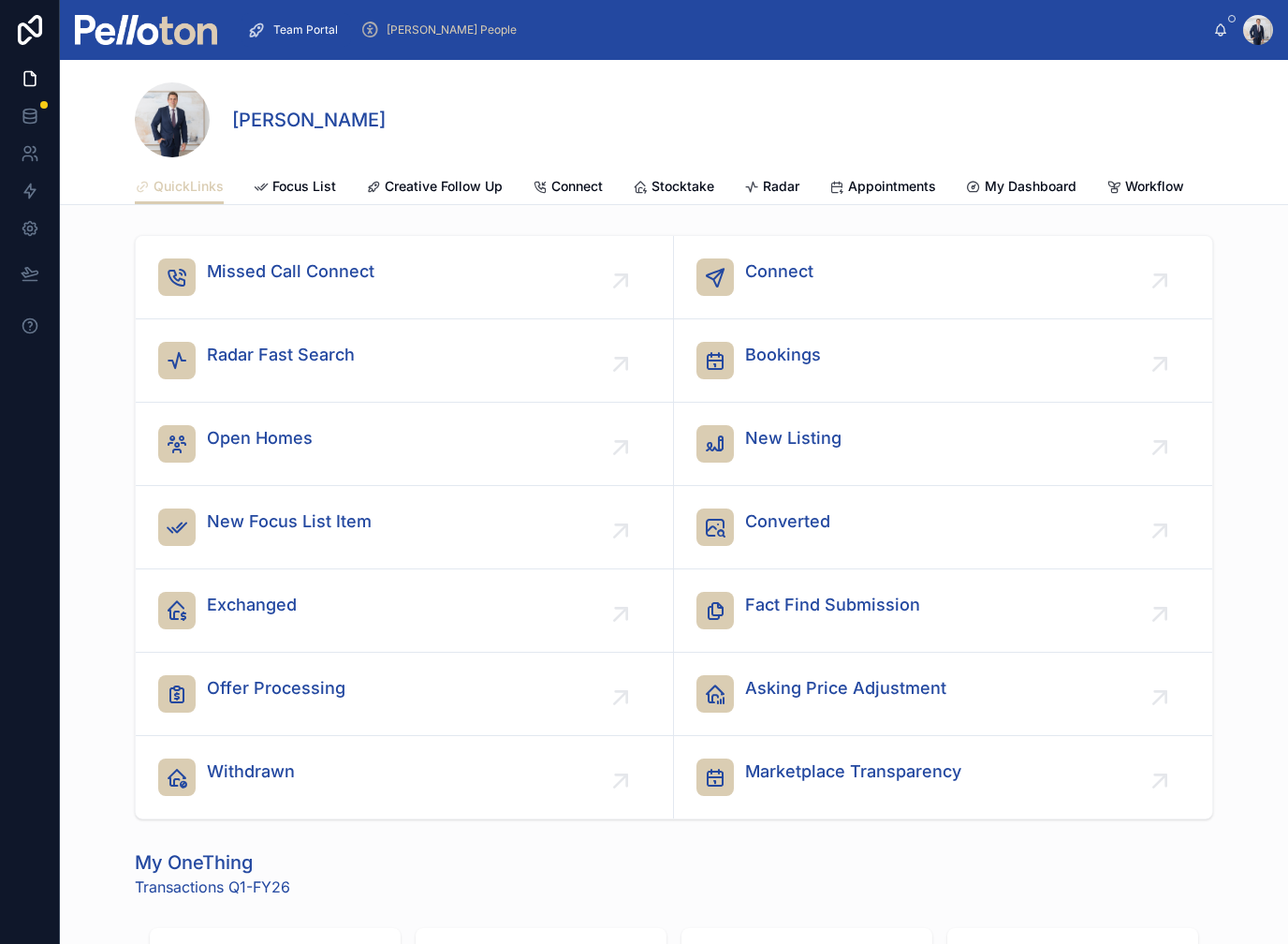  Describe the element at coordinates (276, 688) in the screenshot. I see `span: Offer Processing` at that location.